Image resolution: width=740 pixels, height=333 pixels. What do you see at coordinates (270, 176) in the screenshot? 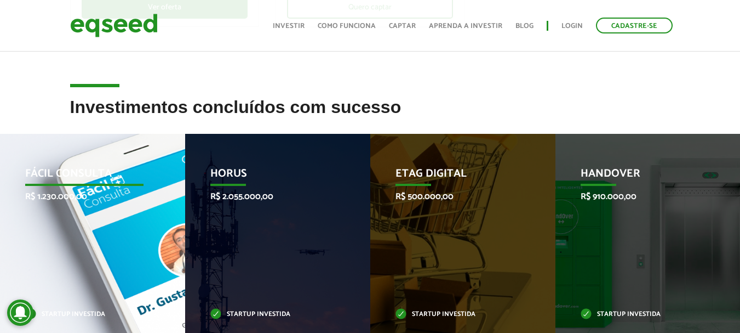
I see `p: HORUS` at bounding box center [270, 176].